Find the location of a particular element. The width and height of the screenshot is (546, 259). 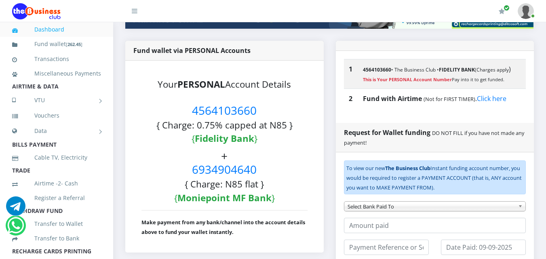

a: Click here is located at coordinates (492, 99).